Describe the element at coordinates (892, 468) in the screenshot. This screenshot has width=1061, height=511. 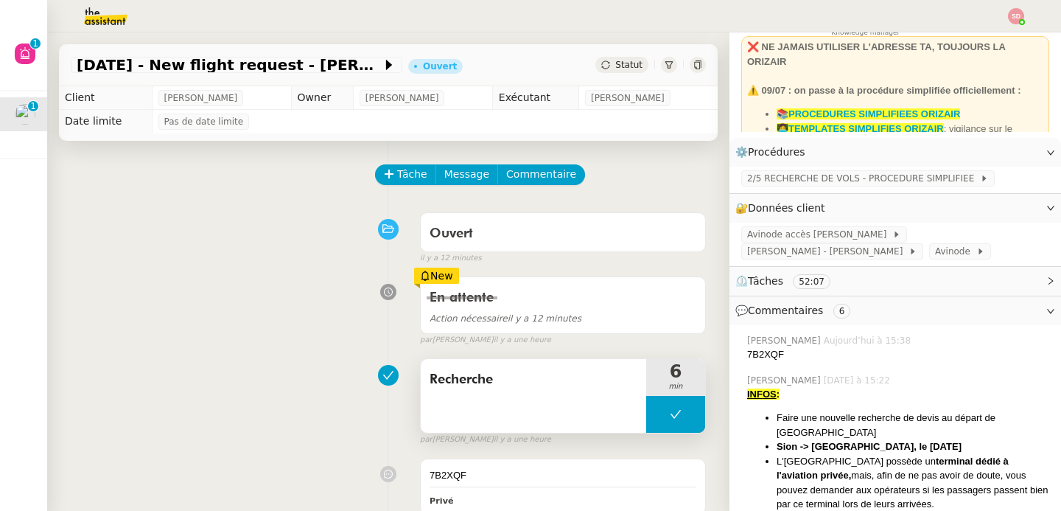
I see `strong: terminal dédié à l'aviation privée,` at that location.